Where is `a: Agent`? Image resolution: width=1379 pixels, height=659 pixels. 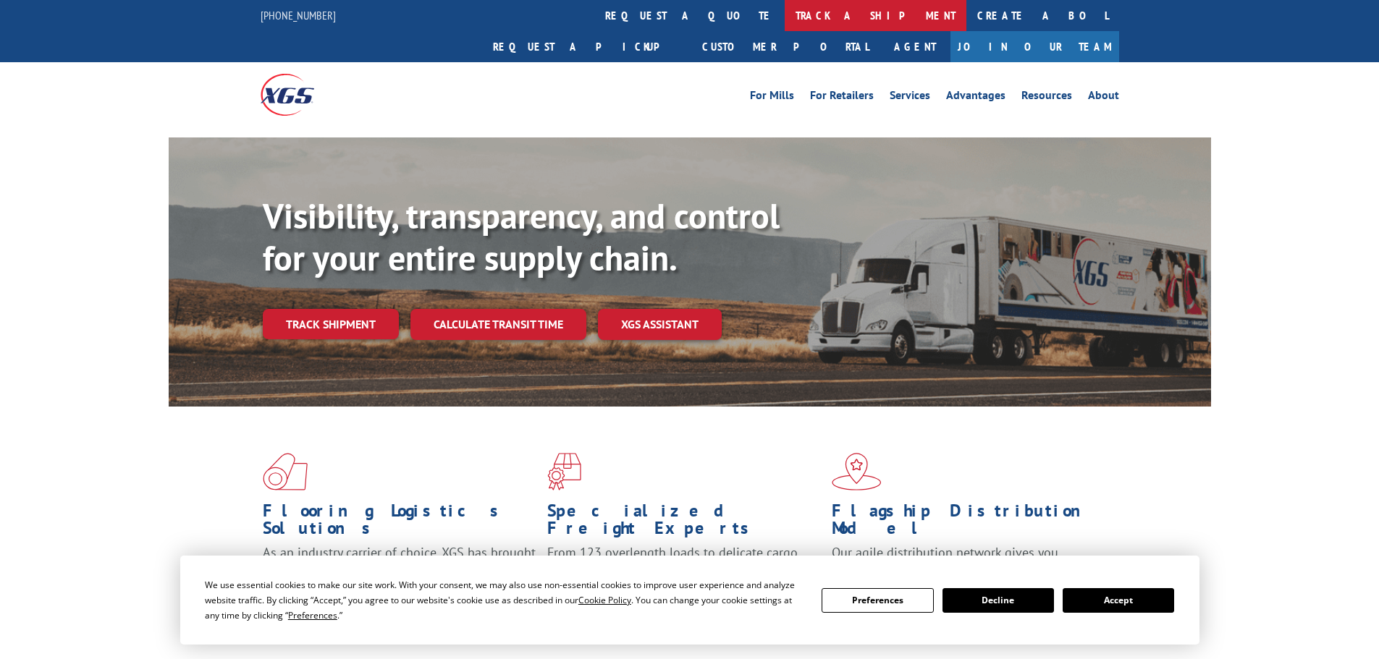 a: Agent is located at coordinates (915, 46).